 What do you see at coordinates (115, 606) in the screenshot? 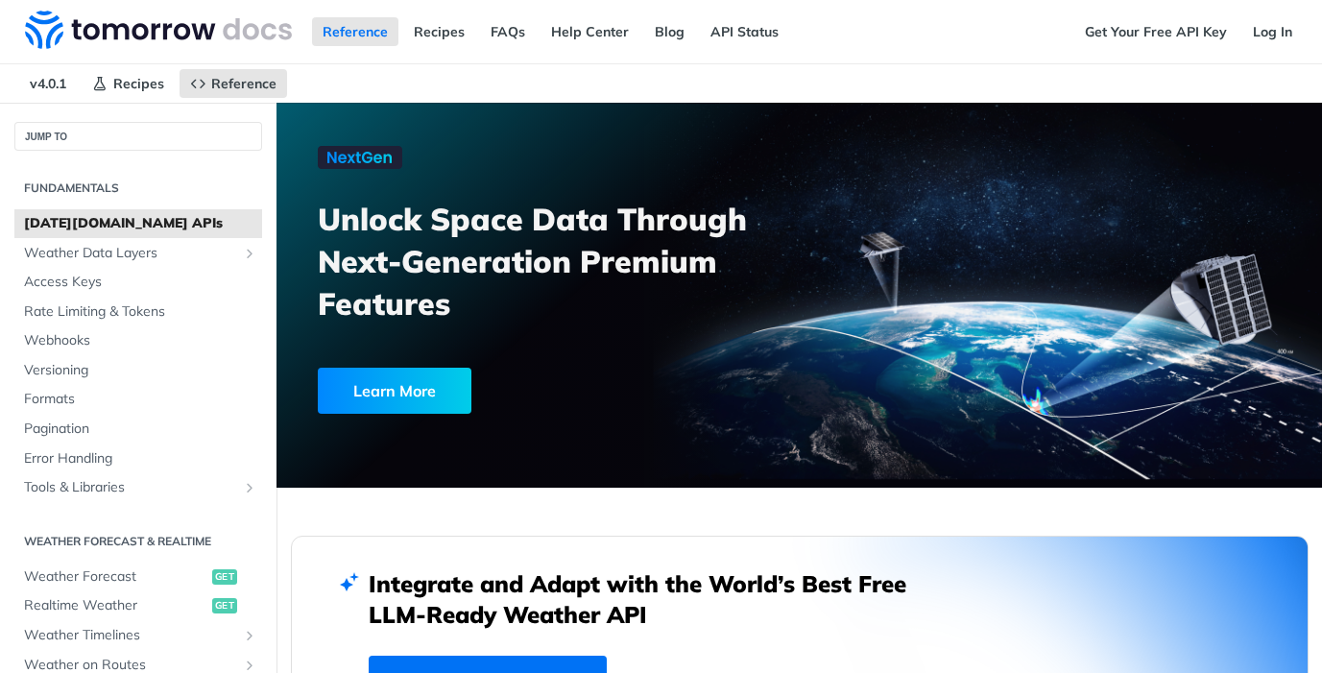
I see `span: Realtime Weather` at bounding box center [115, 606].